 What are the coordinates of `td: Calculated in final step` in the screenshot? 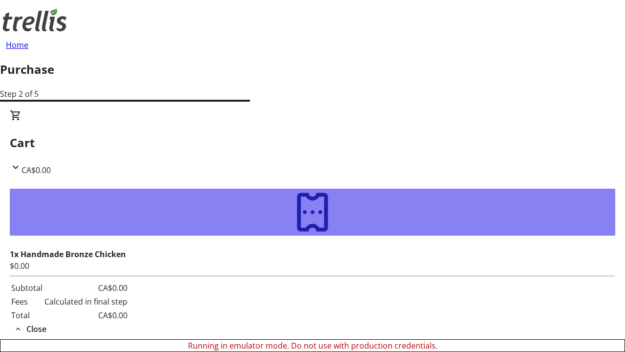 It's located at (86, 301).